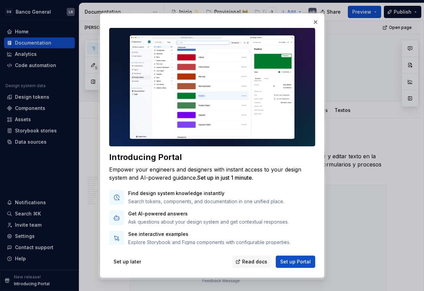 This screenshot has height=291, width=424. What do you see at coordinates (206, 201) in the screenshot?
I see `p: Search tokens, components, and documentation in one unified place.` at bounding box center [206, 201].